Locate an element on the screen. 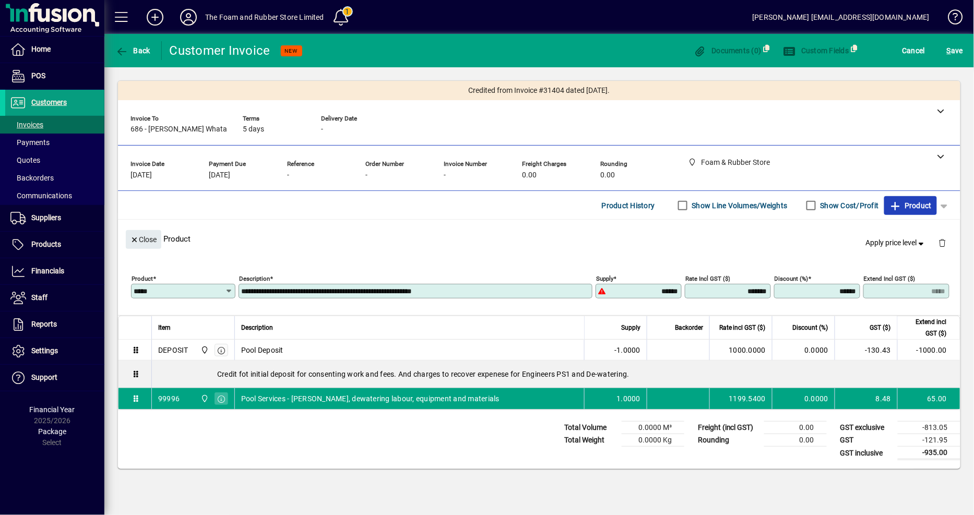 This screenshot has height=515, width=974. span: 5 days is located at coordinates (253, 129).